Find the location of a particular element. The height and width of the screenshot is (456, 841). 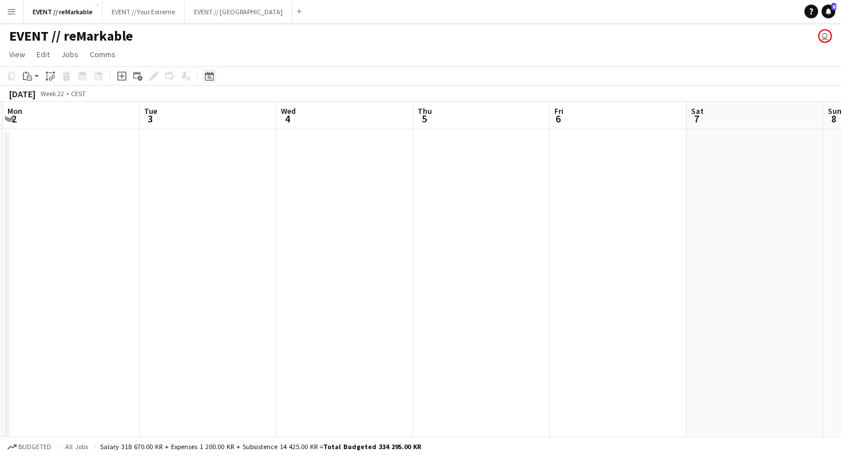

span: All jobs is located at coordinates (77, 446).